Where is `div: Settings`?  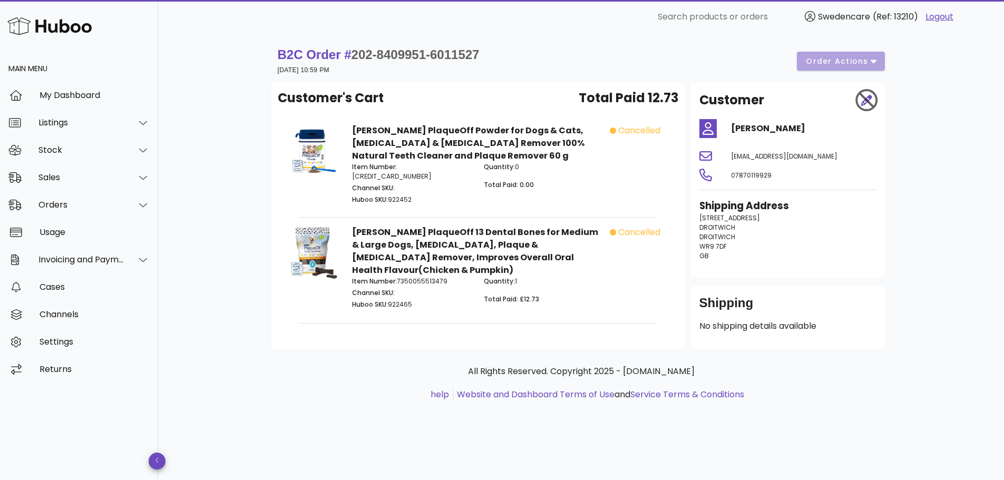
div: Settings is located at coordinates (94, 342).